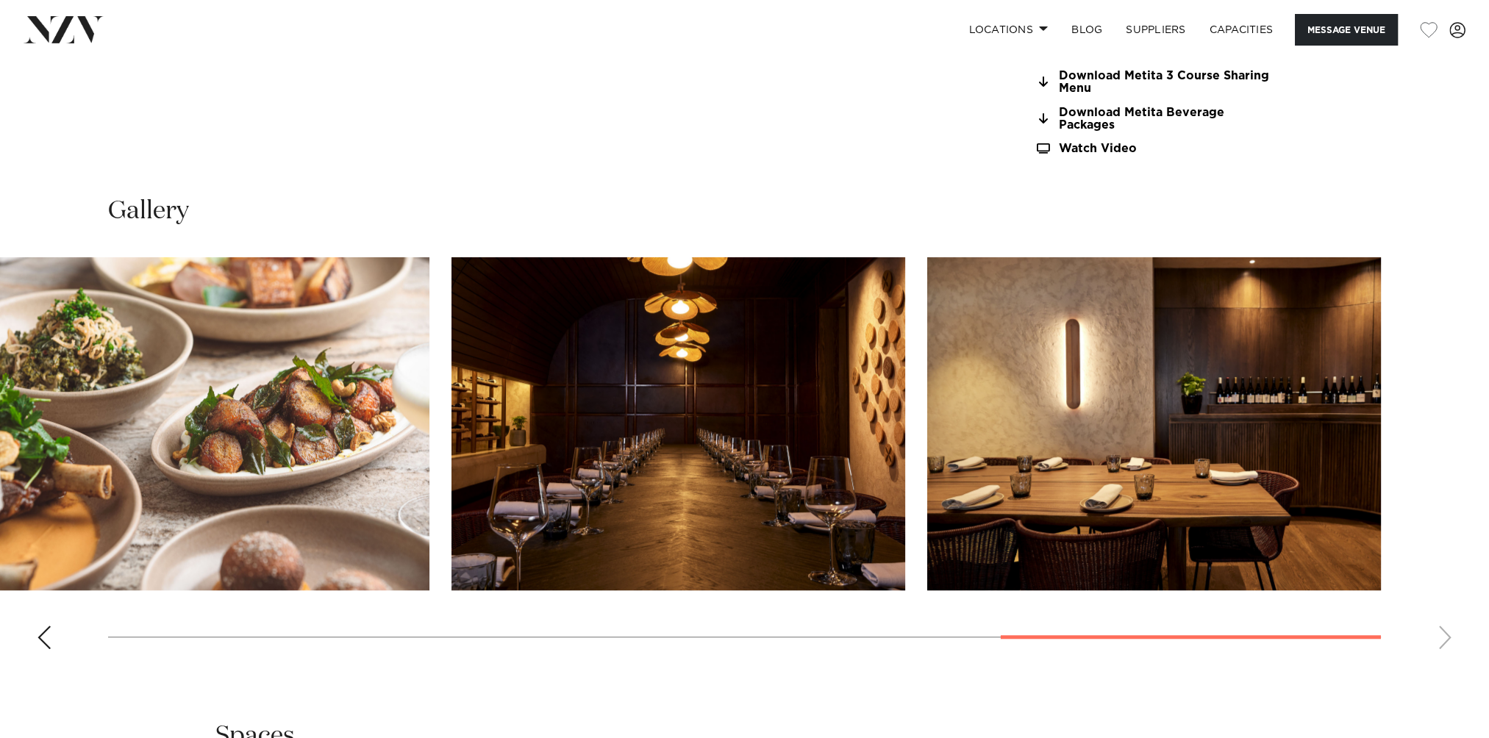  What do you see at coordinates (1241, 29) in the screenshot?
I see `a: Capacities` at bounding box center [1241, 29].